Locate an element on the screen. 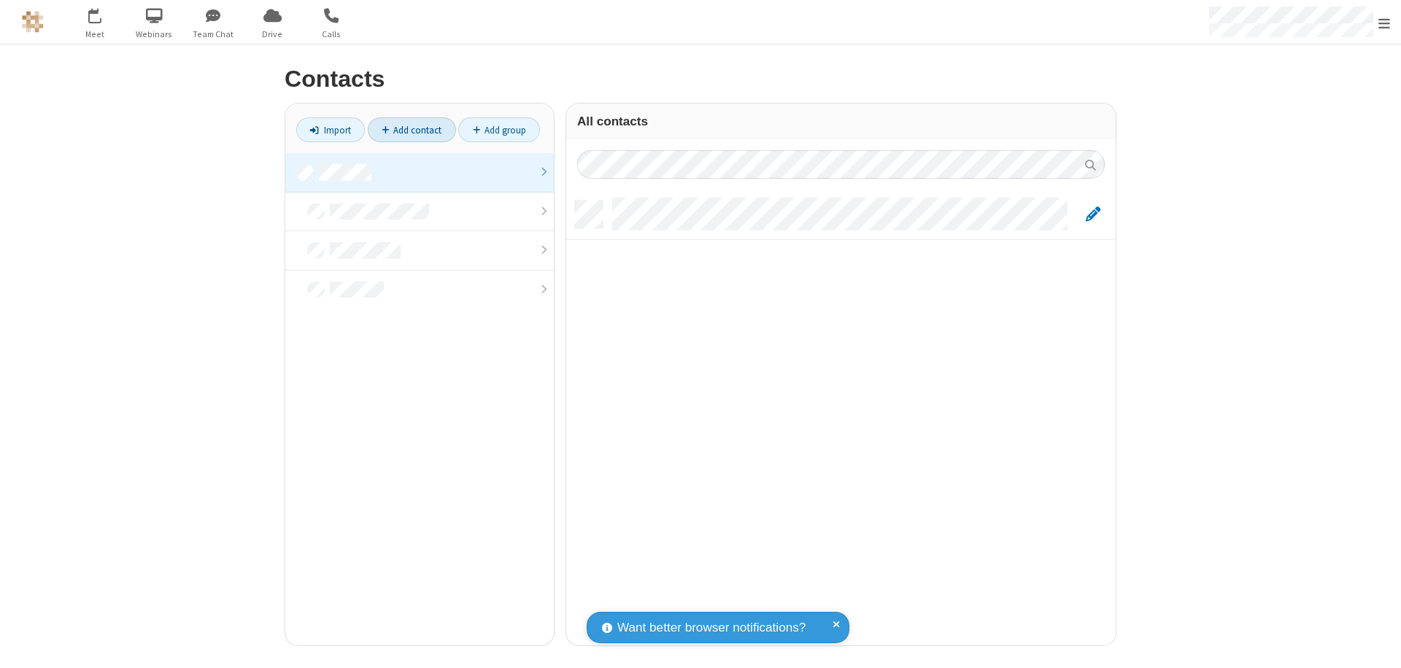 This screenshot has height=668, width=1401. span: Calls is located at coordinates (331, 34).